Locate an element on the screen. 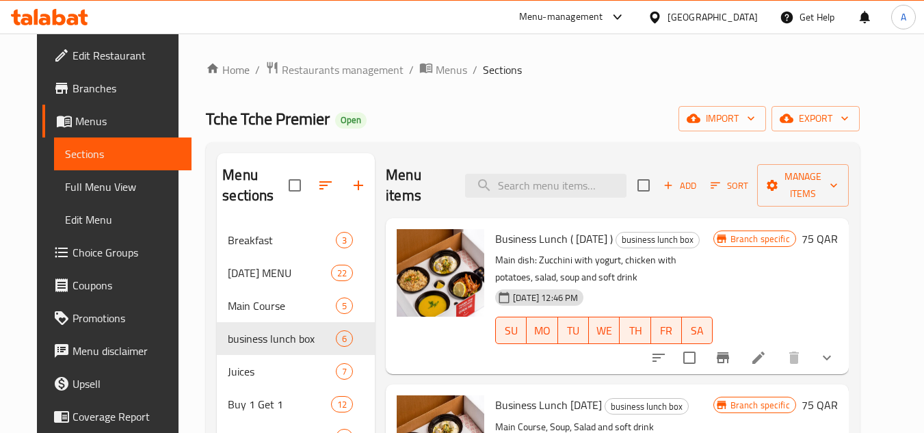 This screenshot has width=924, height=433. span: Edit Menu is located at coordinates (122, 220).